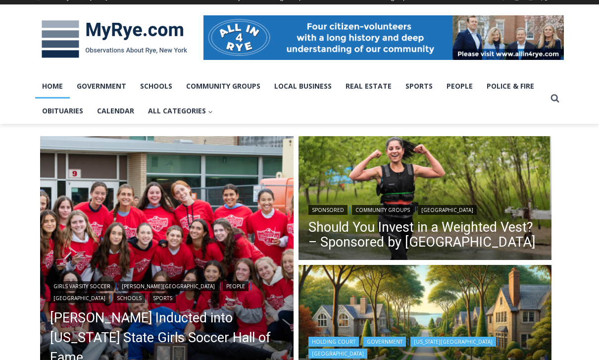  I want to click on a: Sponsored, so click(328, 210).